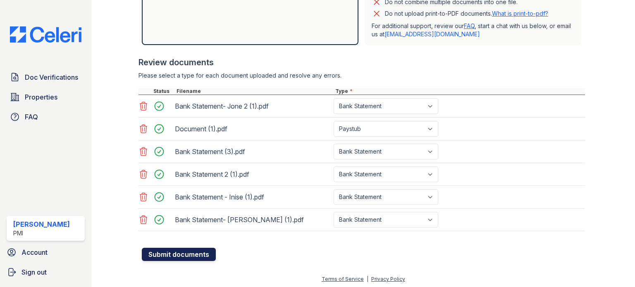  What do you see at coordinates (45, 77) in the screenshot?
I see `a: Doc Verifications` at bounding box center [45, 77].